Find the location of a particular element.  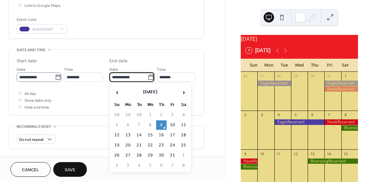

td: 15 is located at coordinates (150, 135).